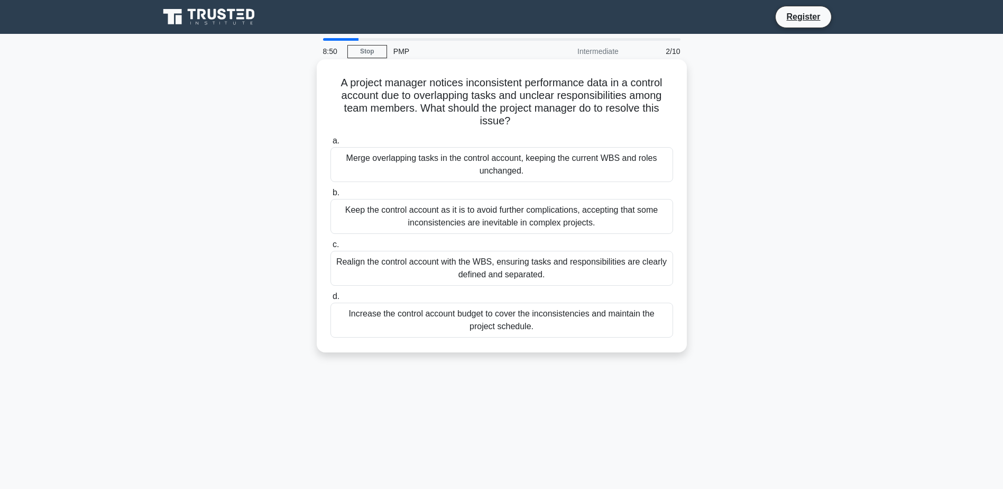 The image size is (1003, 489). Describe the element at coordinates (502, 164) in the screenshot. I see `div: Merge overlapping tasks in the control account, keeping the current WBS and roles unchanged.` at that location.